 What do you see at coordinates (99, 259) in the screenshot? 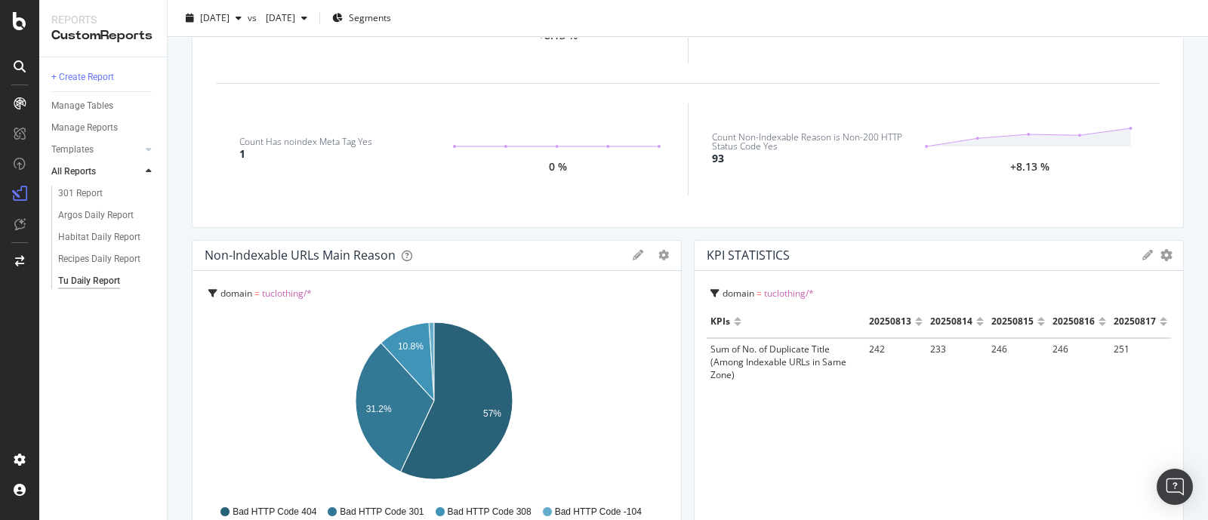
I see `div: Recipes Daily Report` at bounding box center [99, 259].